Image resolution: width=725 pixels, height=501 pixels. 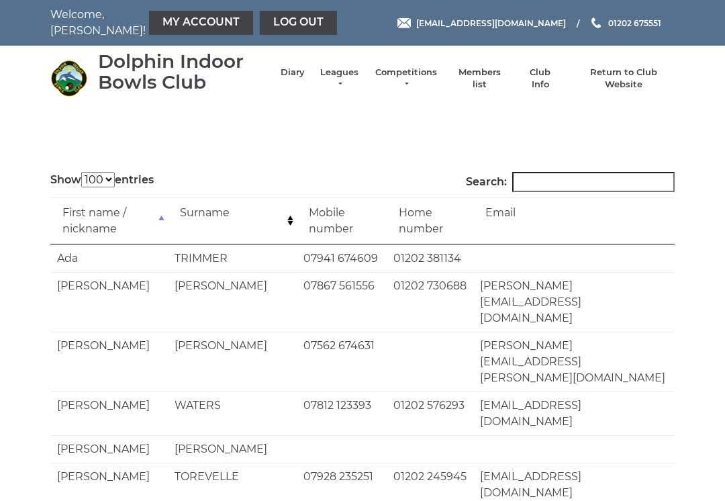 What do you see at coordinates (430, 413) in the screenshot?
I see `td: 01202 576293` at bounding box center [430, 413].